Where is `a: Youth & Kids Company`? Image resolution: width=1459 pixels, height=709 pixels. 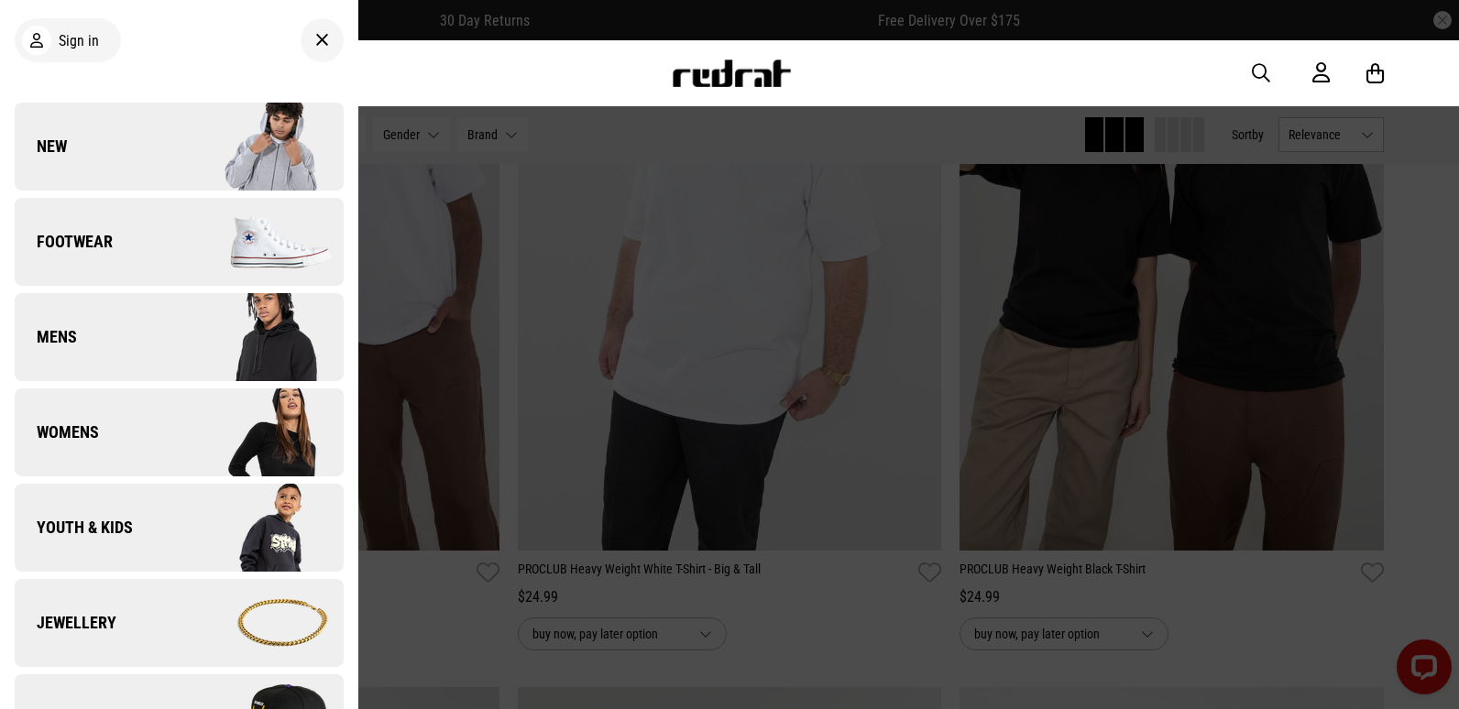 a: Youth & Kids Company is located at coordinates (179, 528).